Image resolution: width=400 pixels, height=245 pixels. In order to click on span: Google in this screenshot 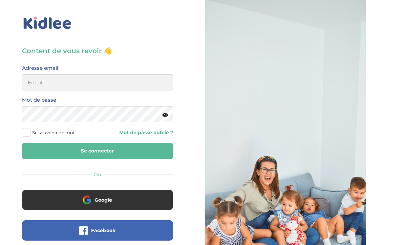, I will do `click(103, 200)`.